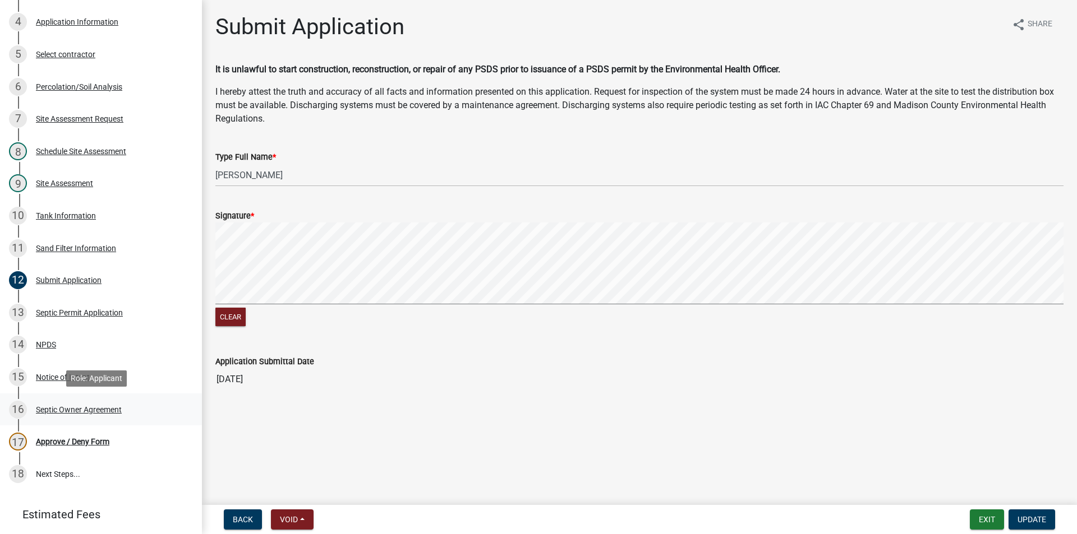  What do you see at coordinates (18, 377) in the screenshot?
I see `div: 15` at bounding box center [18, 377].